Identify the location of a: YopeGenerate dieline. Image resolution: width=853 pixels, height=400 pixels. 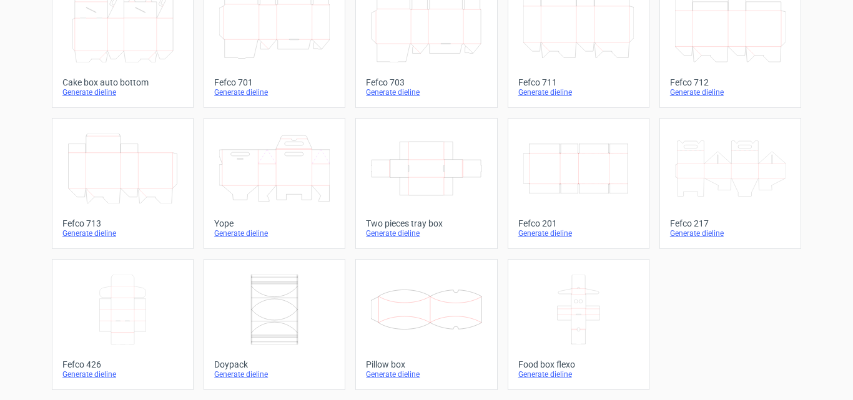
(274, 184).